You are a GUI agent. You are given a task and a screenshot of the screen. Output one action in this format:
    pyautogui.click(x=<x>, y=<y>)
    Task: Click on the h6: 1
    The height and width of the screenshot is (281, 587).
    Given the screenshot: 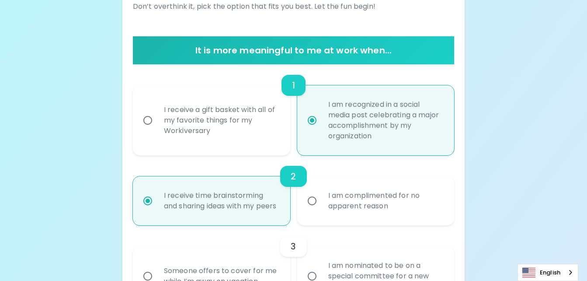 What is the action you would take?
    pyautogui.click(x=293, y=85)
    